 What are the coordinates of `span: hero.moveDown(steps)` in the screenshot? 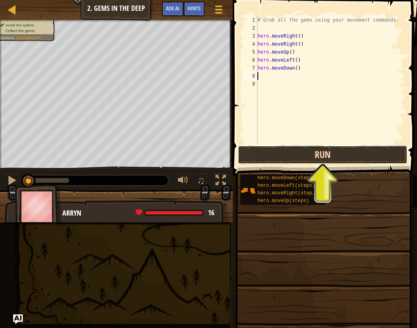 It's located at (286, 178).